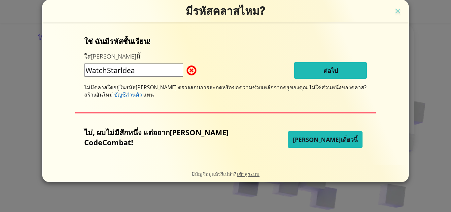  What do you see at coordinates (225, 41) in the screenshot?
I see `p: ใช่ ฉันมีรหัสชั้นเรียน!` at bounding box center [225, 41].